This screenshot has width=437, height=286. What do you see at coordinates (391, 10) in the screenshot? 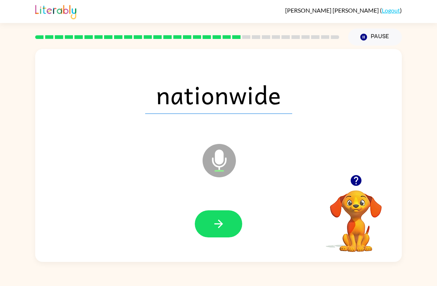
I see `a: Logout` at bounding box center [391, 10].